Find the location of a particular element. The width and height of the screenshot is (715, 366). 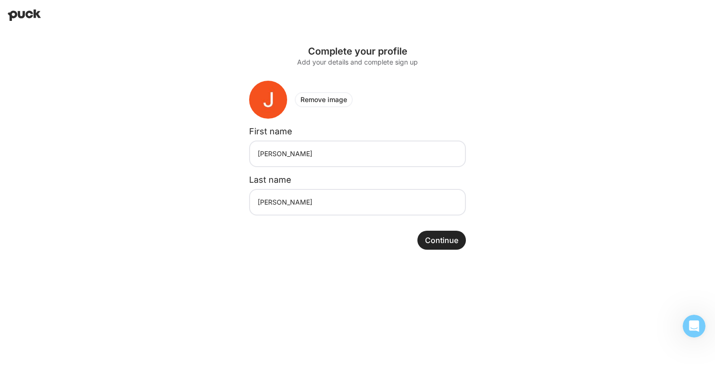

input: First name is located at coordinates (357, 154).